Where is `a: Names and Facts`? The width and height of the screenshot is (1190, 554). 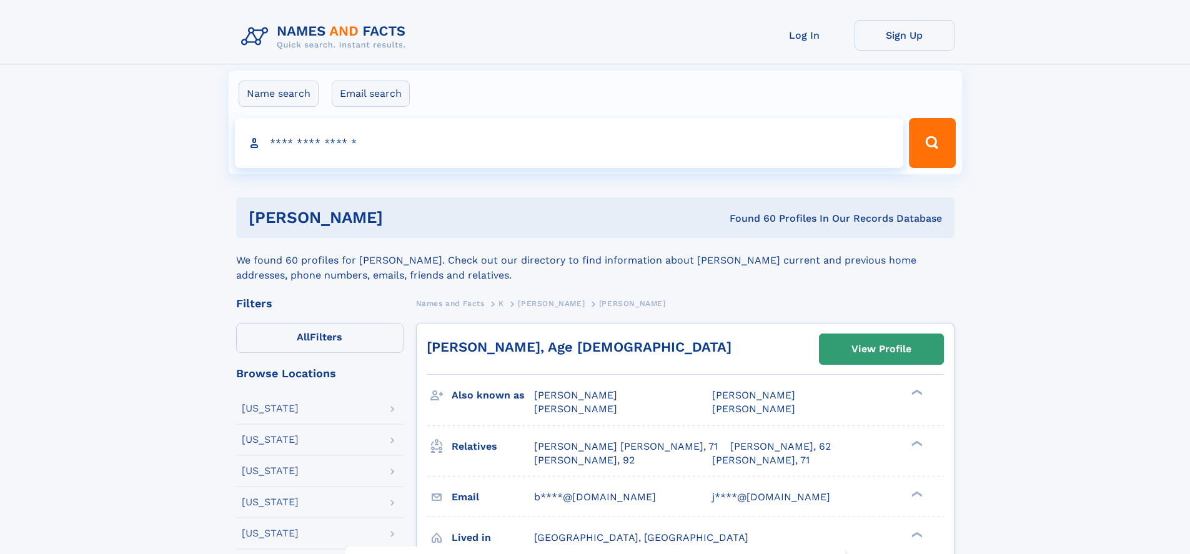 a: Names and Facts is located at coordinates (450, 303).